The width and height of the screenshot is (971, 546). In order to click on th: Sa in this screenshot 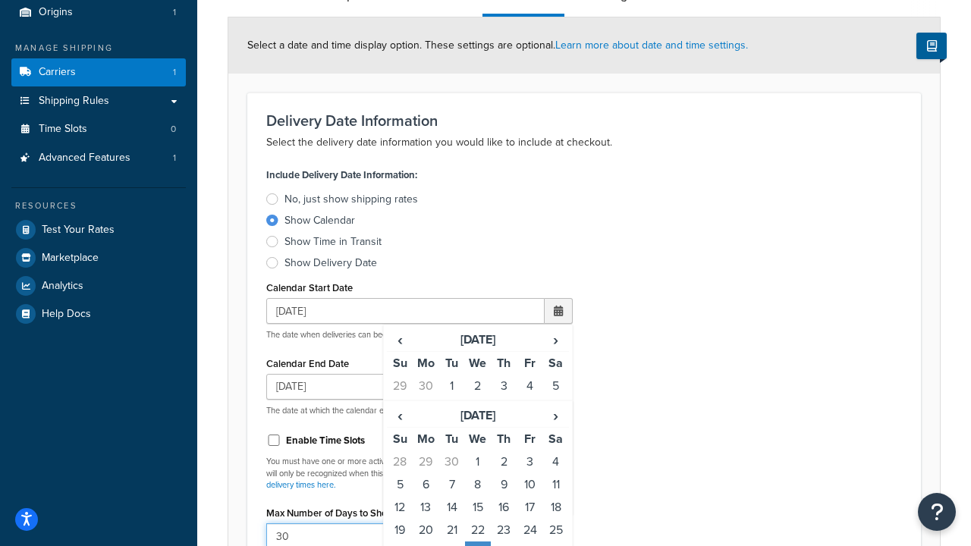, I will do `click(556, 438)`.